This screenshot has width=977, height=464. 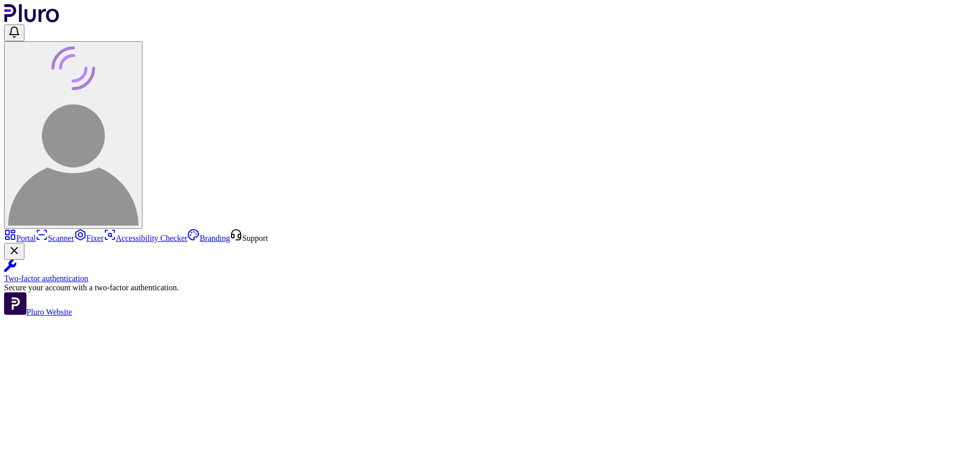 I want to click on a: Open Support screen, so click(x=249, y=238).